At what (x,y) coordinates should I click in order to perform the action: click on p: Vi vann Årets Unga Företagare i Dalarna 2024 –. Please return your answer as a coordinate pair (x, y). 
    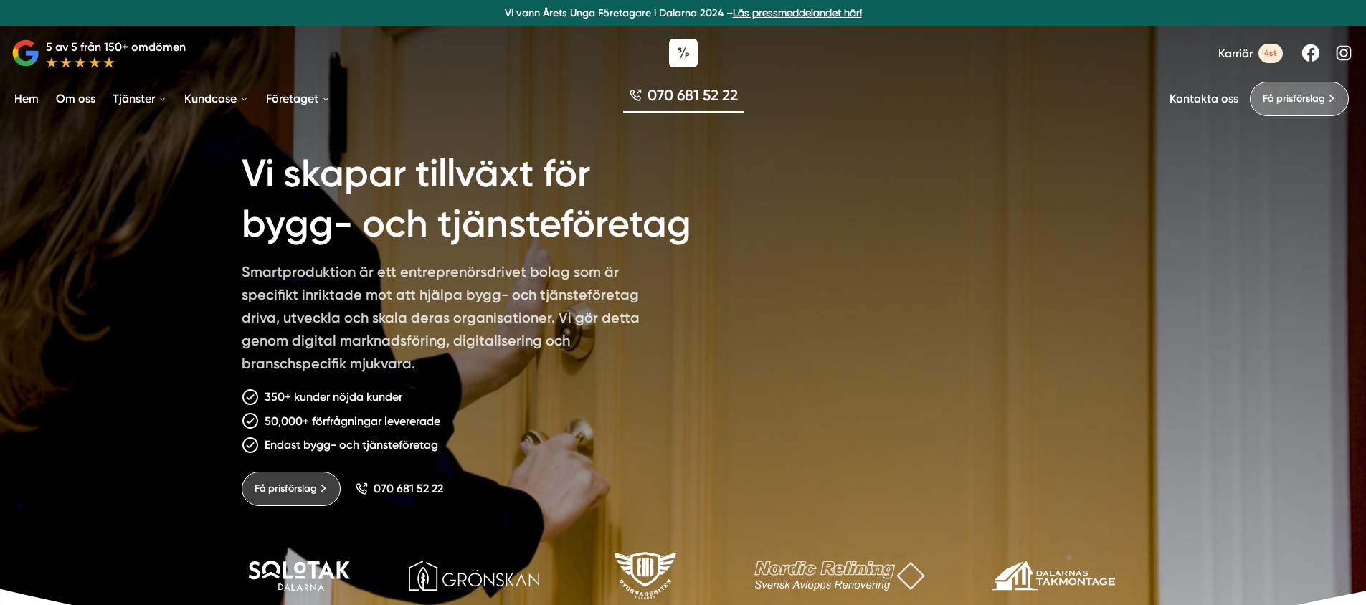
    Looking at the image, I should click on (683, 13).